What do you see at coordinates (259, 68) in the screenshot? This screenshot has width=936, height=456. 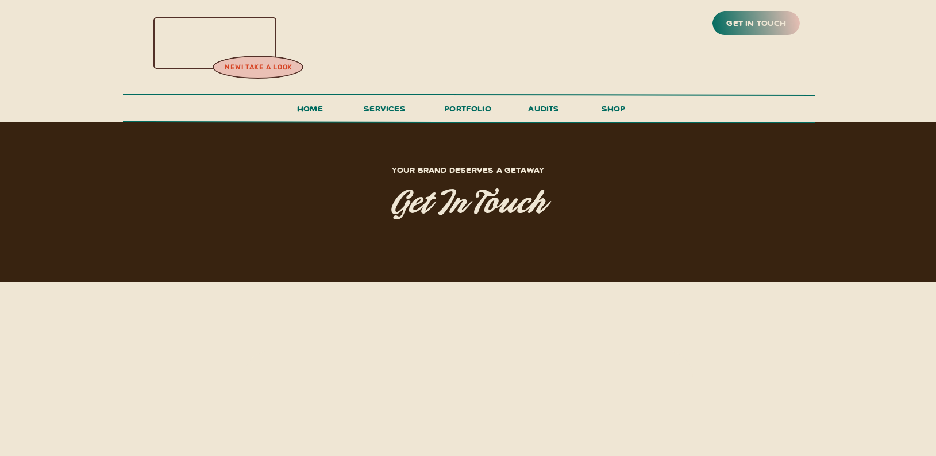 I see `h3: new! take a look` at bounding box center [259, 68].